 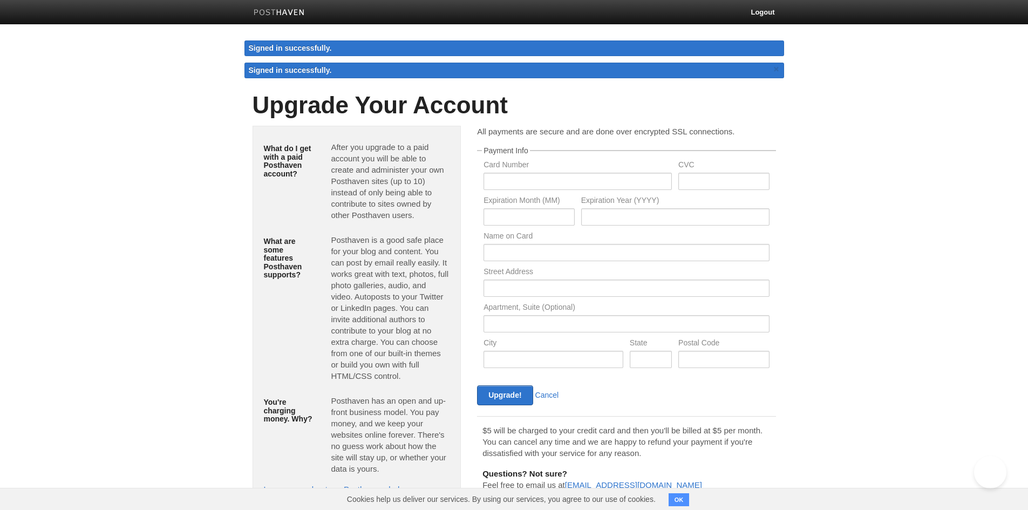 What do you see at coordinates (524, 473) in the screenshot?
I see `b: Questions? Not sure?` at bounding box center [524, 473].